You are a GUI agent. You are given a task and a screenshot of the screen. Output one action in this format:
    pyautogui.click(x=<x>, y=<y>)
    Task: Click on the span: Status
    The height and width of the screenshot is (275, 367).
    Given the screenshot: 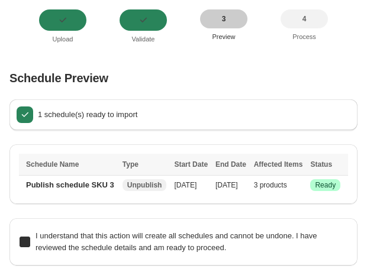 What is the action you would take?
    pyautogui.click(x=321, y=165)
    